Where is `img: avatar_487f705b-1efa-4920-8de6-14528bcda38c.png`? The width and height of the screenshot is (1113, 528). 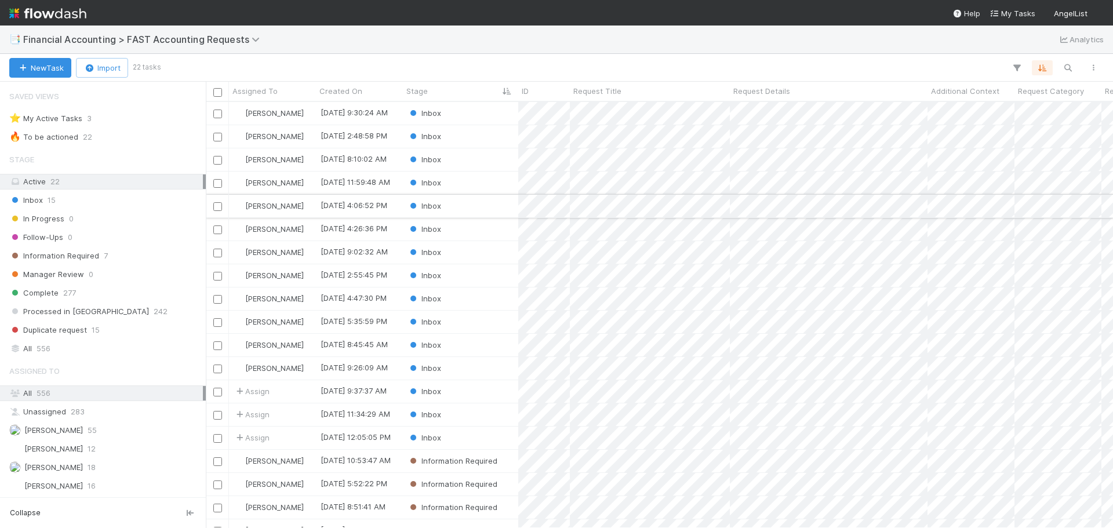
img: avatar_487f705b-1efa-4920-8de6-14528bcda38c.png is located at coordinates (239, 298).